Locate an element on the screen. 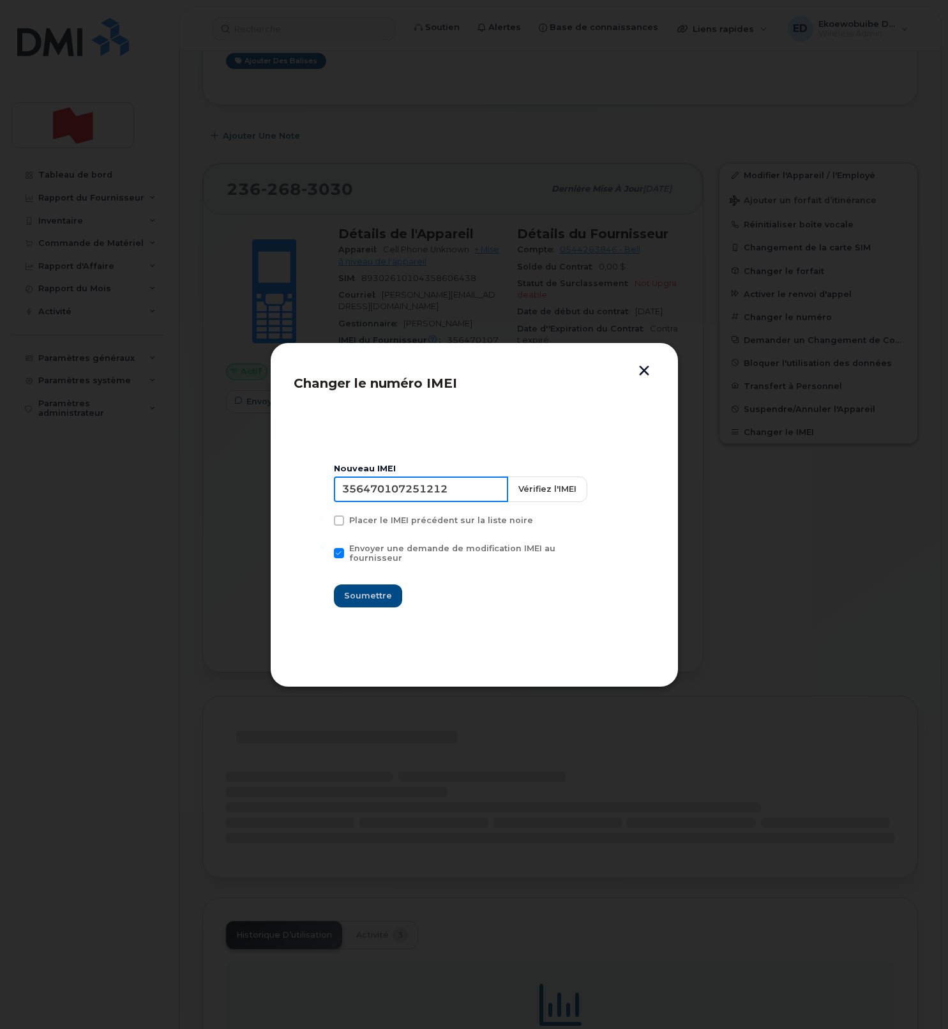 This screenshot has height=1029, width=948. div: Nouveau IMEI is located at coordinates (474, 469).